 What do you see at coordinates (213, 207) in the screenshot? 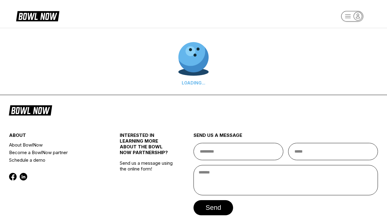
I see `button: send` at bounding box center [213, 207].